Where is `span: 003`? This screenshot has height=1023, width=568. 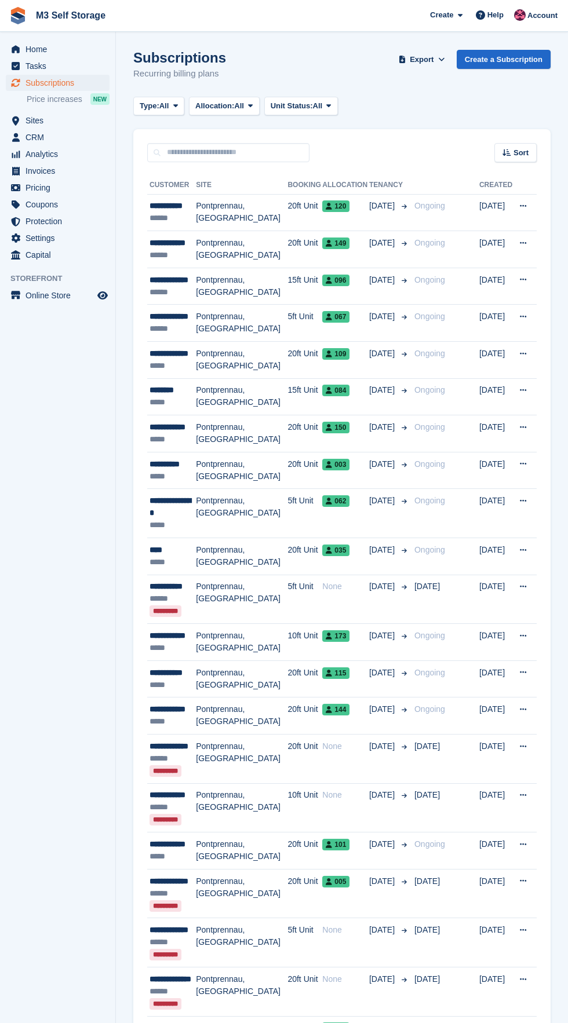
span: 003 is located at coordinates (335, 465).